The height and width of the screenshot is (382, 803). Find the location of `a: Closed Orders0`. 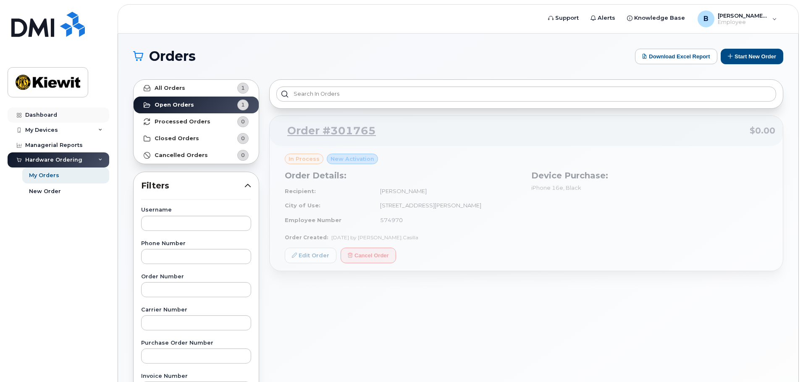

a: Closed Orders0 is located at coordinates (196, 139).